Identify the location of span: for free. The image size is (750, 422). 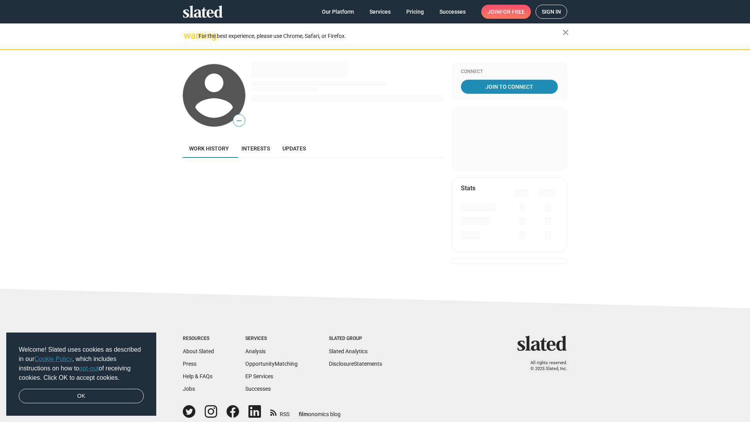
(512, 12).